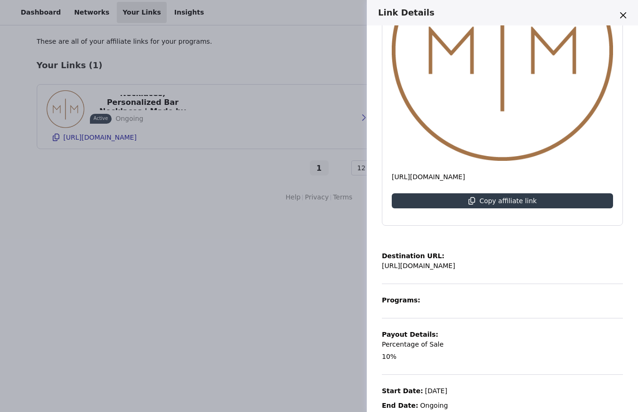  What do you see at coordinates (419, 256) in the screenshot?
I see `p: Destination URL:` at bounding box center [419, 256].